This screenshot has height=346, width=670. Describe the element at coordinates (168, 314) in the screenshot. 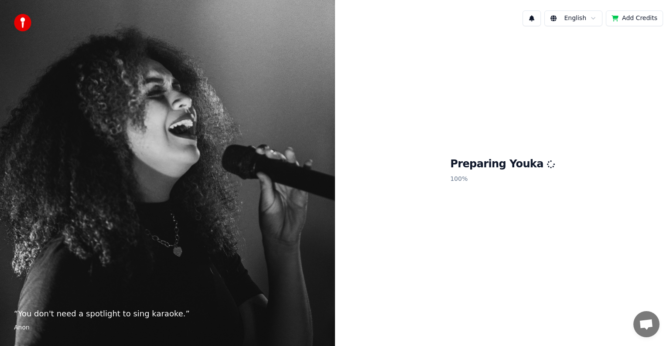

I see `p: “ You don't need a spotlight to sing karaoke. ”` at that location.